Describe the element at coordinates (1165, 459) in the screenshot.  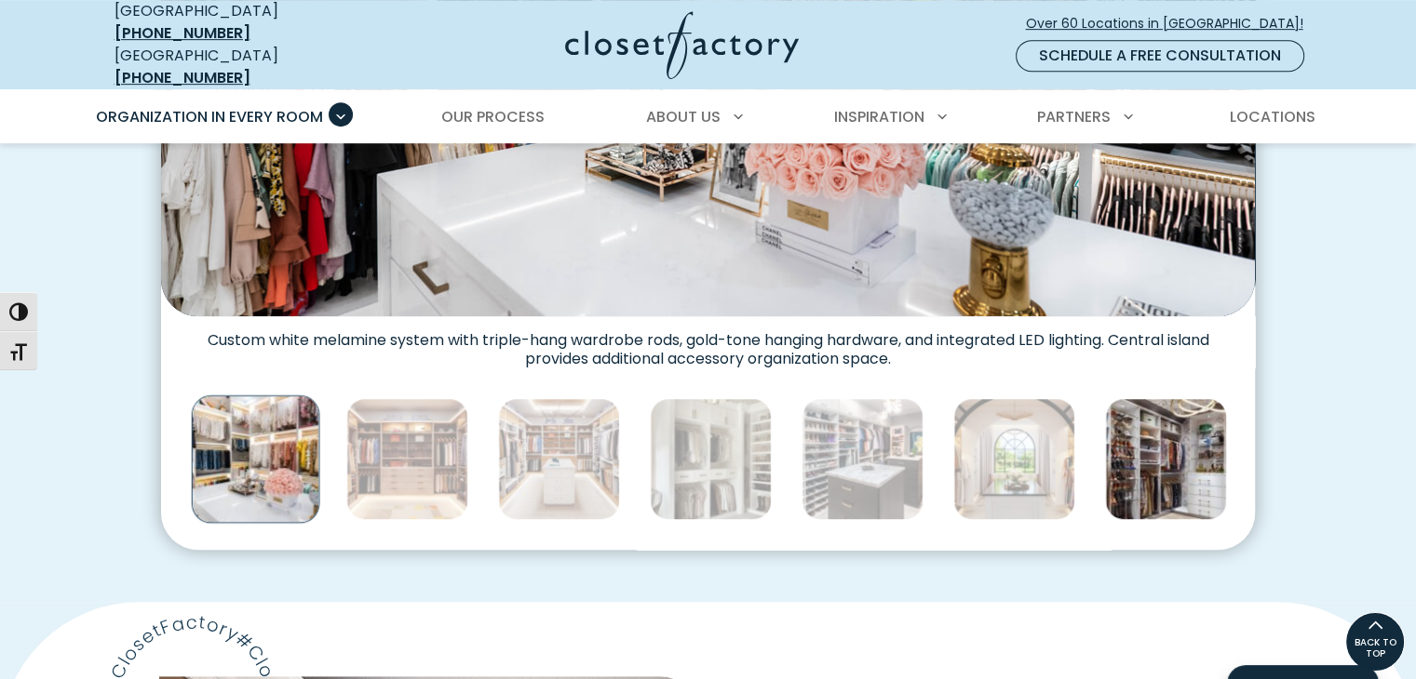
I see `img: Custom walk-in closet with glass shelves, gold hardware, and white built-in drawers` at that location.